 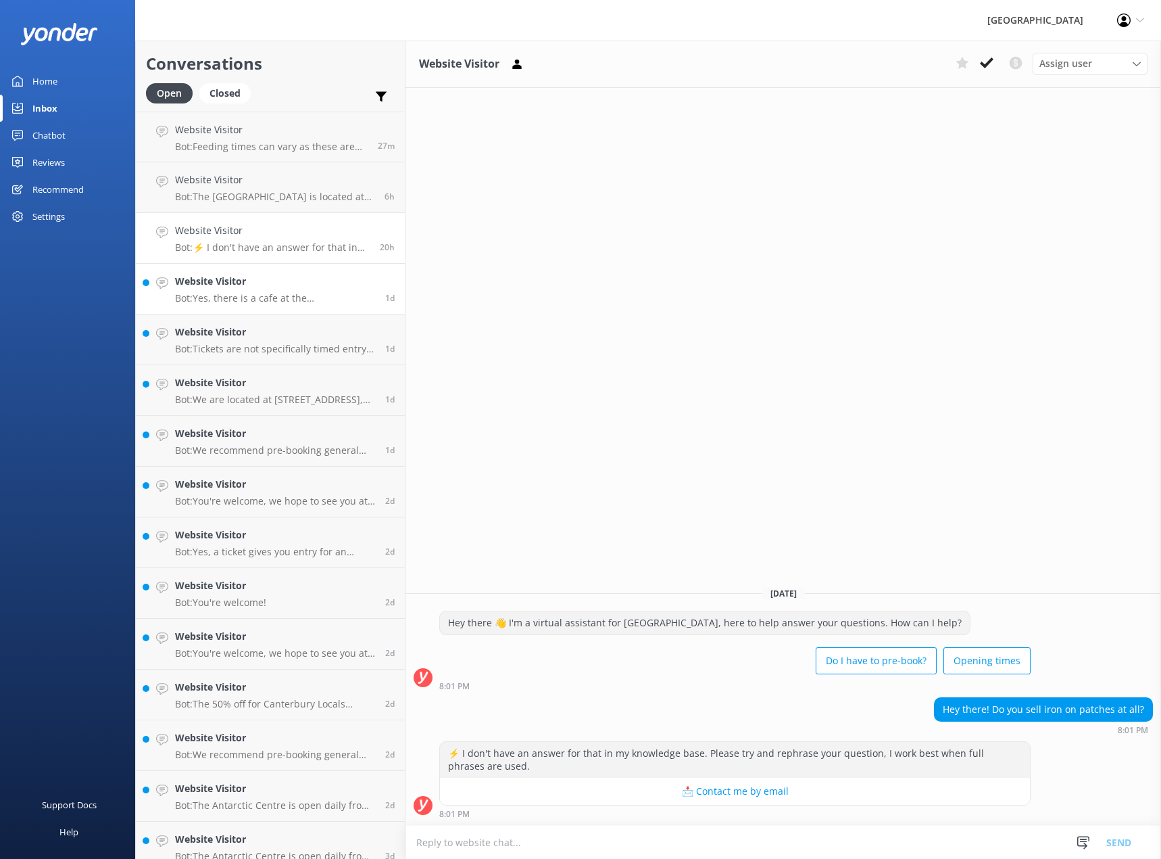 What do you see at coordinates (270, 64) in the screenshot?
I see `h2: Conversations` at bounding box center [270, 64].